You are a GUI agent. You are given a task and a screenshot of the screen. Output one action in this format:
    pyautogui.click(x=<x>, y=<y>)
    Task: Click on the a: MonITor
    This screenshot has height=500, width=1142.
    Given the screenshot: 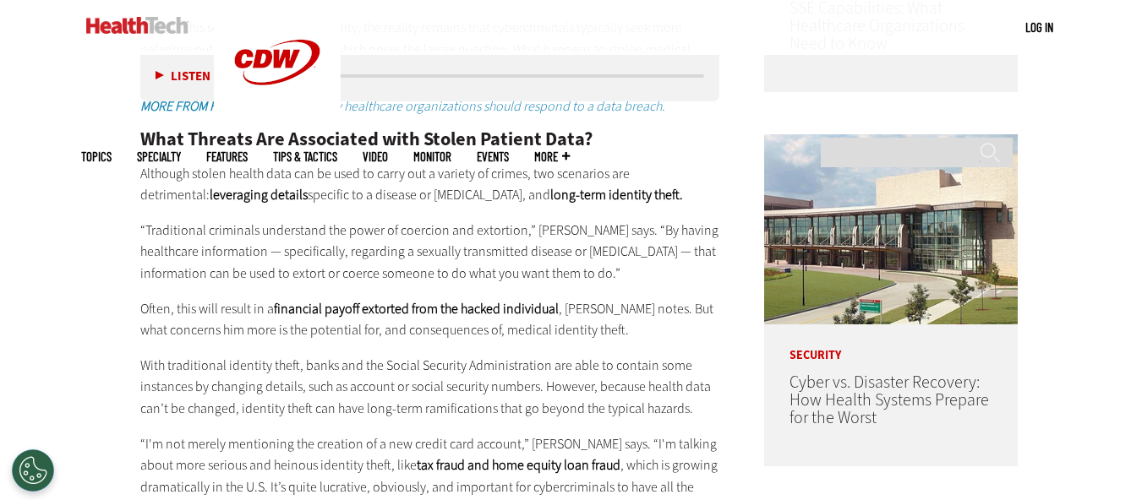 What is the action you would take?
    pyautogui.click(x=432, y=156)
    